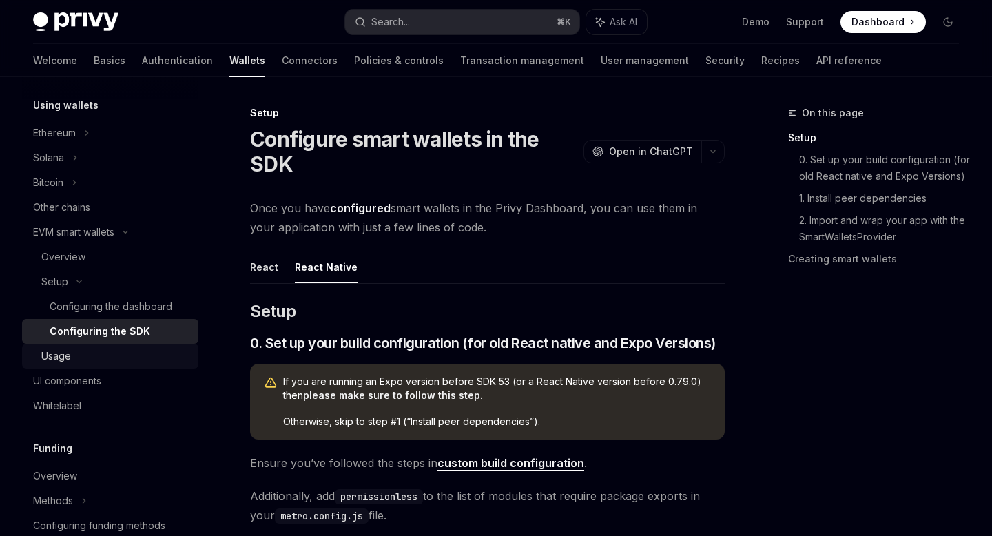 The width and height of the screenshot is (992, 536). What do you see at coordinates (110, 356) in the screenshot?
I see `a: Usage` at bounding box center [110, 356].